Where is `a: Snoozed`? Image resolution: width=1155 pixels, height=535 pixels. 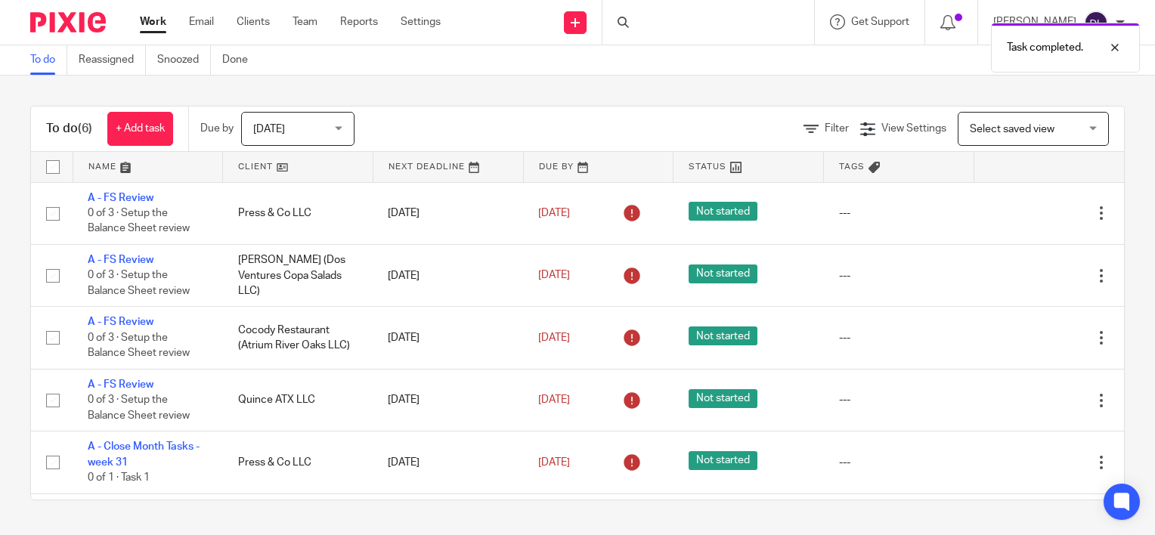 a: Snoozed is located at coordinates (184, 60).